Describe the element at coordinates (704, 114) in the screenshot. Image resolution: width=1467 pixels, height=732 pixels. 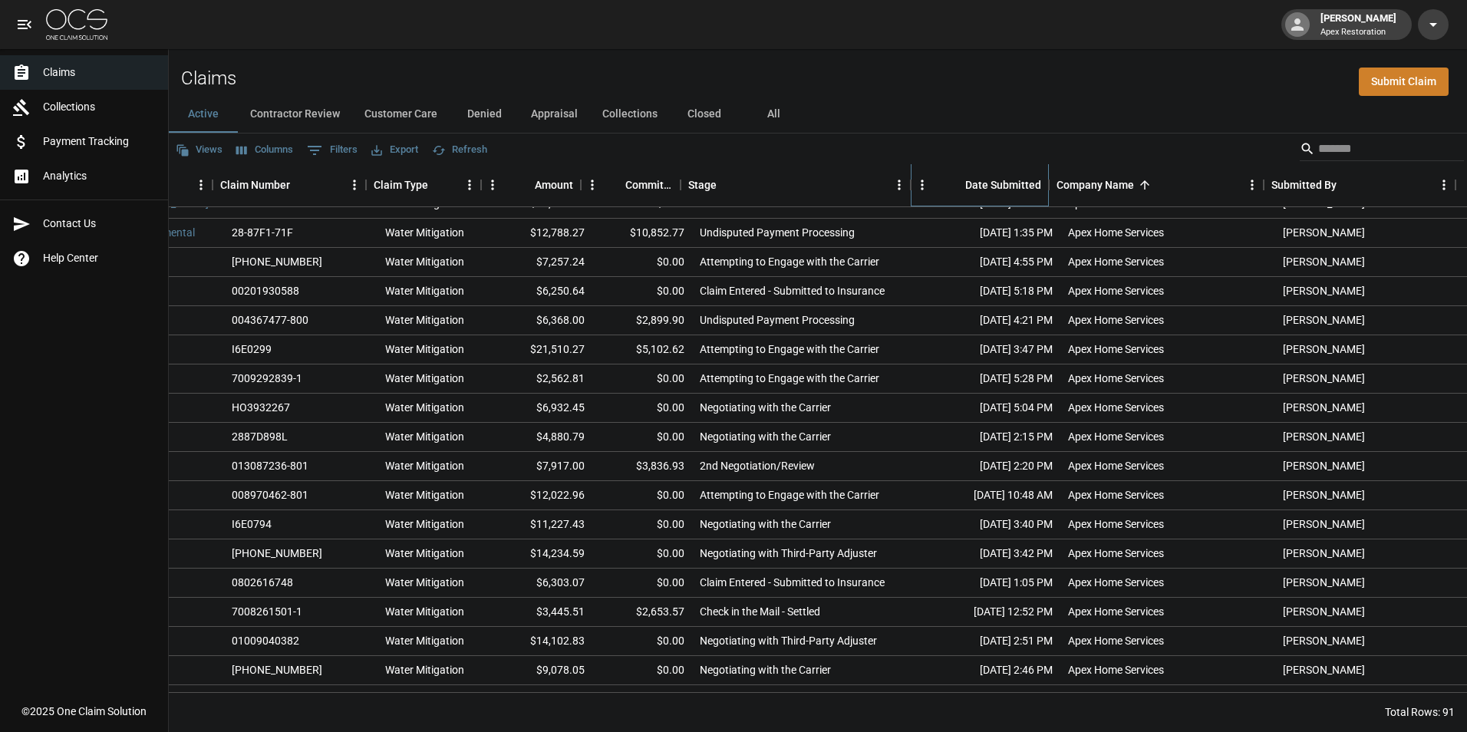
I see `button: Closed` at that location.